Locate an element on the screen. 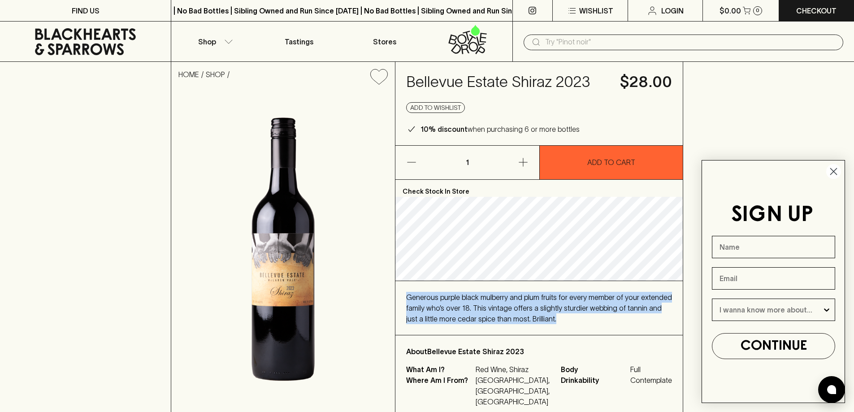 The height and width of the screenshot is (412, 854). p: $0.00 is located at coordinates (730, 11).